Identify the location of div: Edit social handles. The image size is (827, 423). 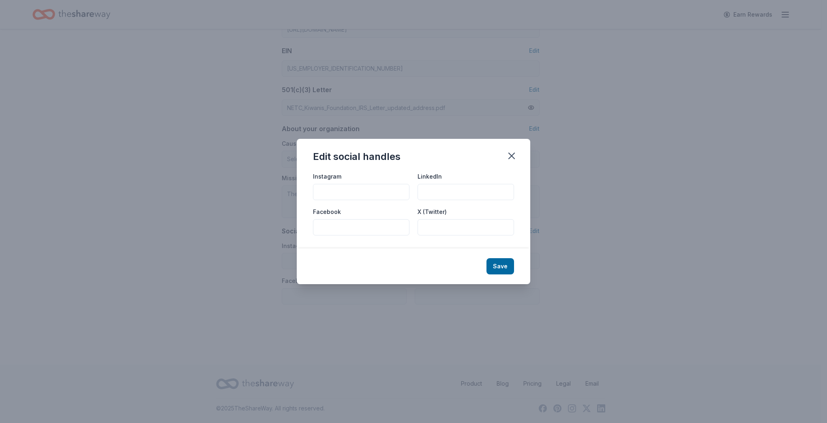
(357, 157).